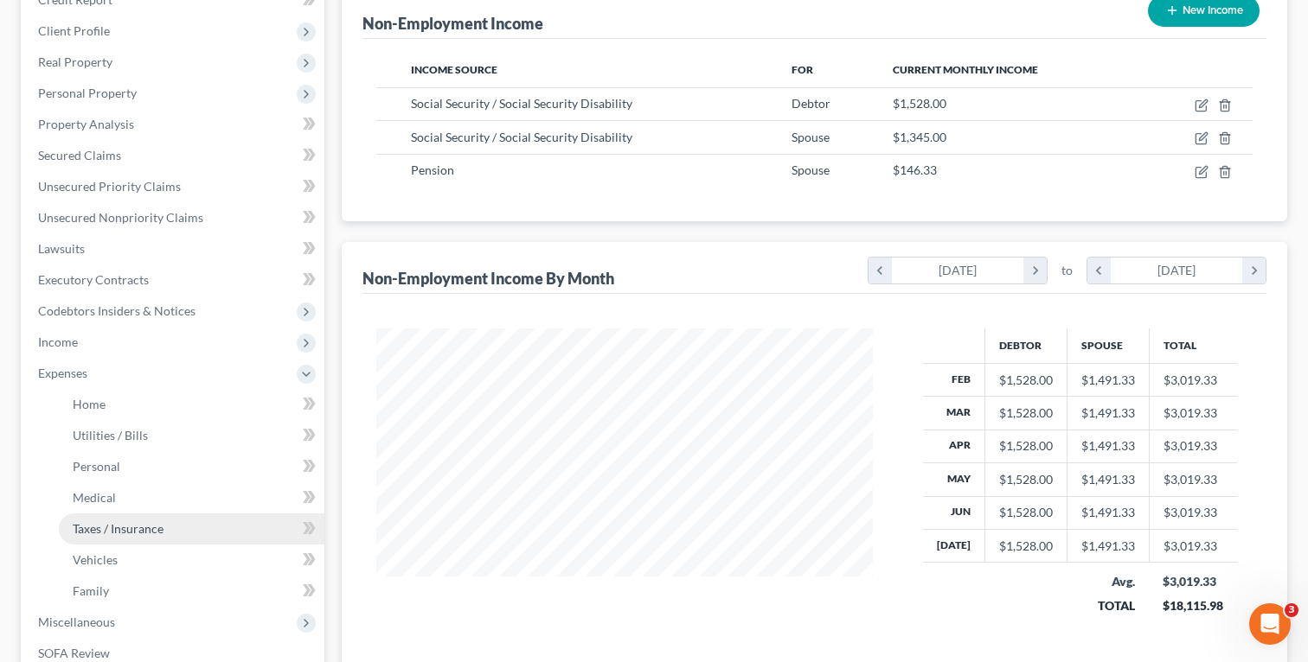  I want to click on a: Executory Contracts, so click(174, 280).